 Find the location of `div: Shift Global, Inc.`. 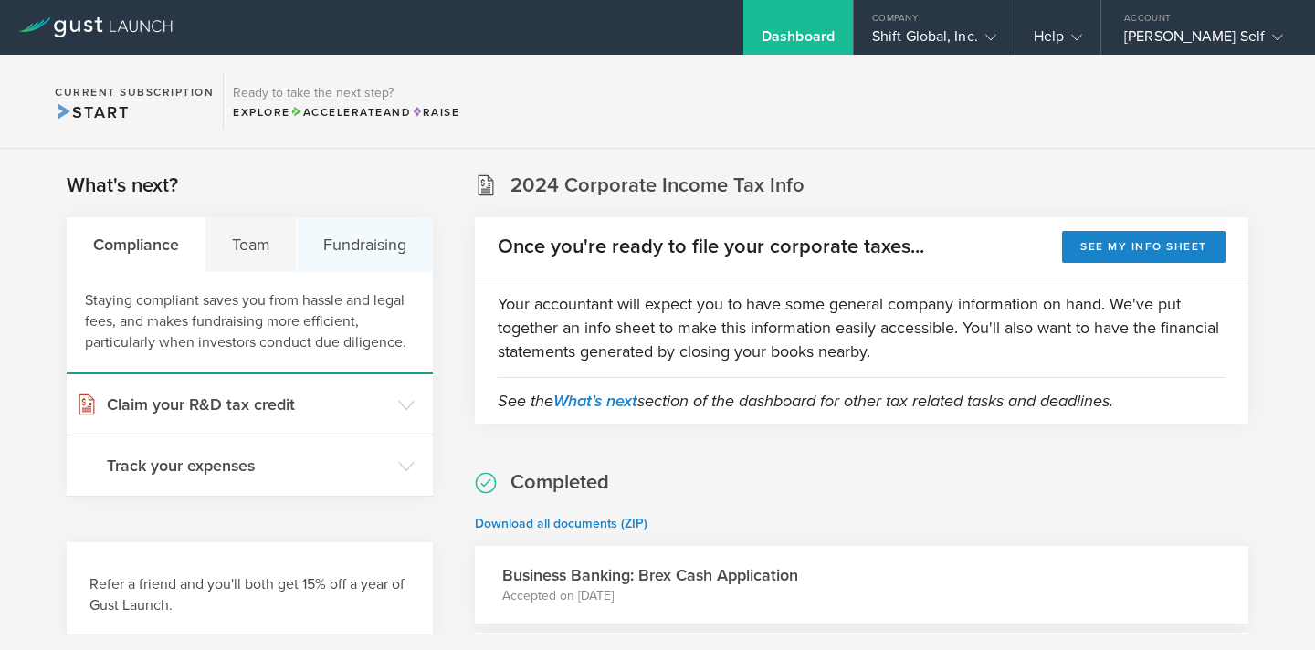

div: Shift Global, Inc. is located at coordinates (934, 41).